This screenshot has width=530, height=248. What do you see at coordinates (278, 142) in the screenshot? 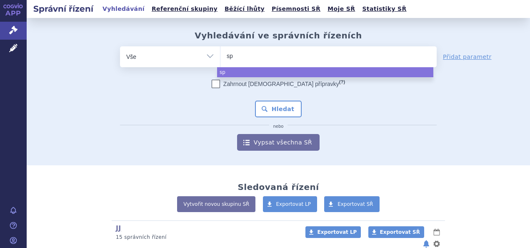
I see `a: Vypsat všechna SŘ` at bounding box center [278, 142].